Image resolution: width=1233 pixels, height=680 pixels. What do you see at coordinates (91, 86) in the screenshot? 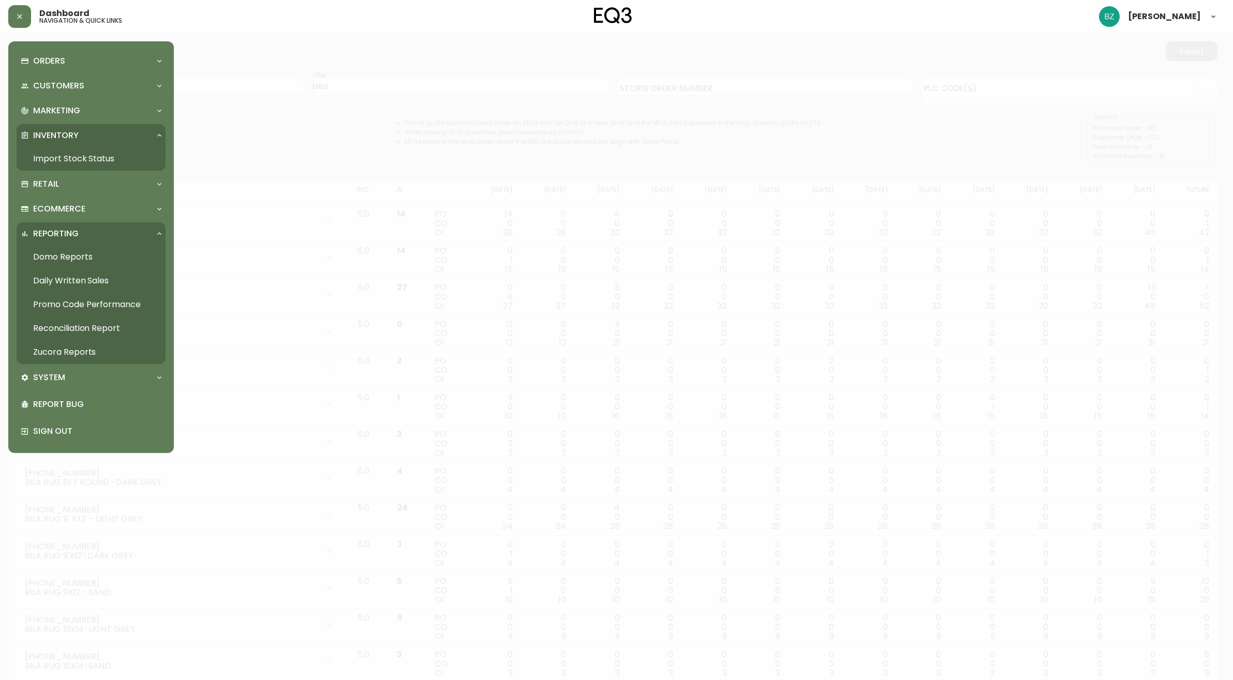
I see `div: Customers` at bounding box center [91, 86].